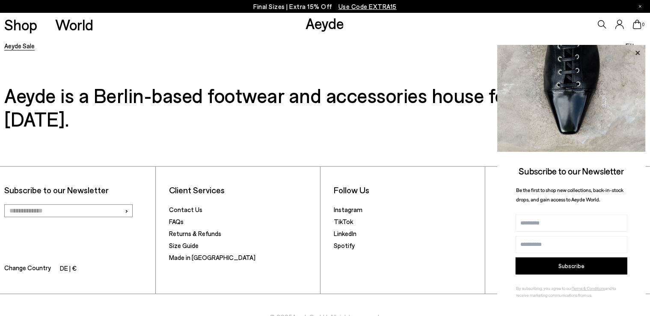 Image resolution: width=650 pixels, height=316 pixels. What do you see at coordinates (570, 195) in the screenshot?
I see `span: Be the first to shop new collections, back-in-stock drops, and gain access to Aeyde World.` at bounding box center [570, 195].